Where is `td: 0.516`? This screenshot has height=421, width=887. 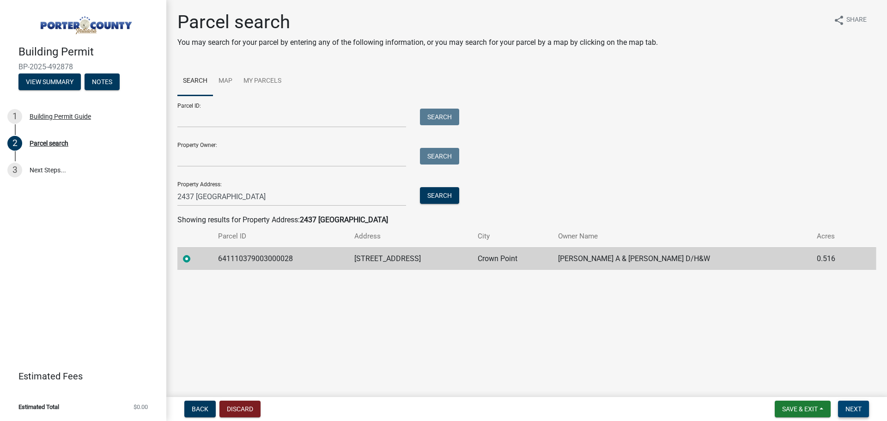
td: 0.516 is located at coordinates (834, 258).